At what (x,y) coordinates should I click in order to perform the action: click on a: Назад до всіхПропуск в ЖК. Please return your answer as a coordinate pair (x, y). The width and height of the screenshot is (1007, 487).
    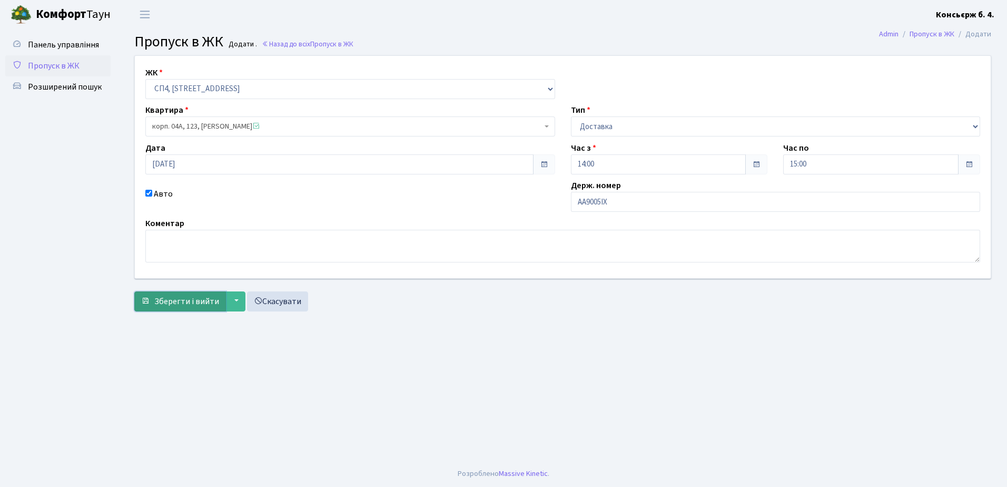
    Looking at the image, I should click on (308, 44).